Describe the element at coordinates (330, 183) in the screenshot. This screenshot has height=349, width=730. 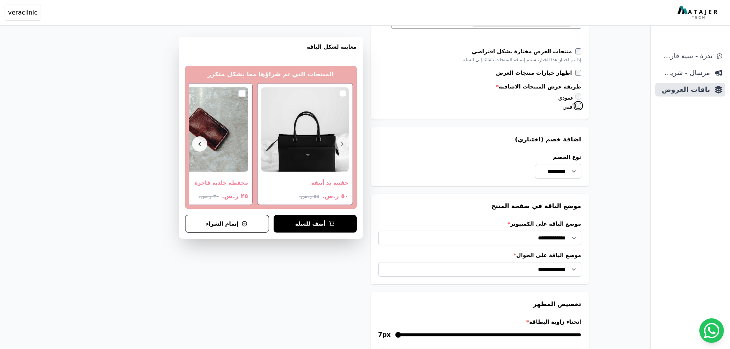
I see `div: حقيبة يد أنيقة` at that location.